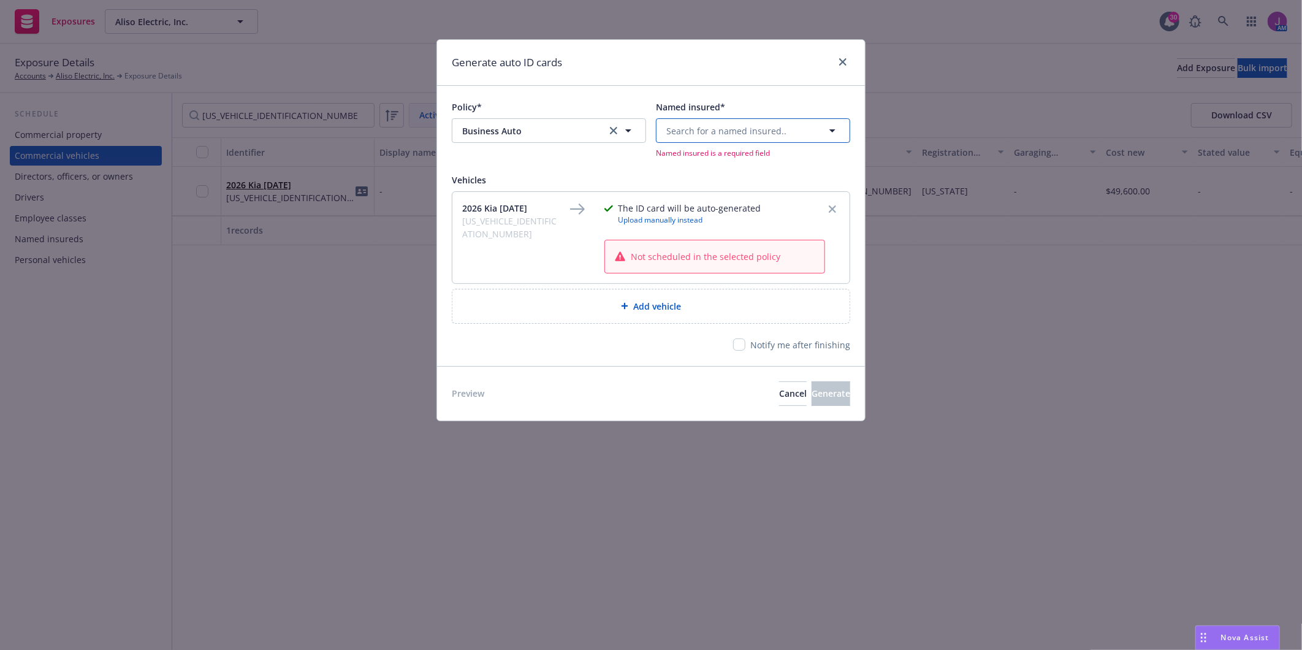 The width and height of the screenshot is (1302, 650). I want to click on div: Add vehicle, so click(651, 306).